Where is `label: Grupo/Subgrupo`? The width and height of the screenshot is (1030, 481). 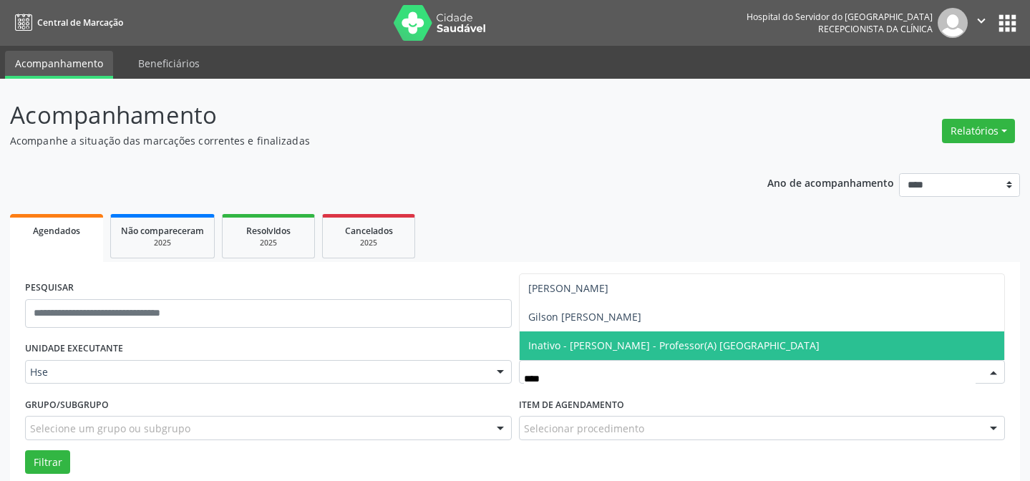
label: Grupo/Subgrupo is located at coordinates (67, 405).